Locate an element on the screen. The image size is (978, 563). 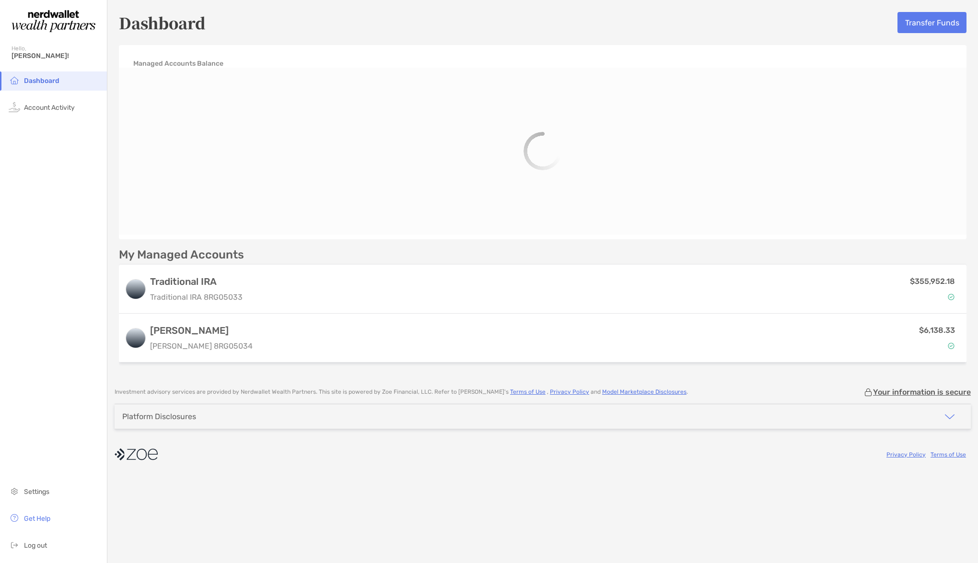
img: household icon is located at coordinates (14, 80).